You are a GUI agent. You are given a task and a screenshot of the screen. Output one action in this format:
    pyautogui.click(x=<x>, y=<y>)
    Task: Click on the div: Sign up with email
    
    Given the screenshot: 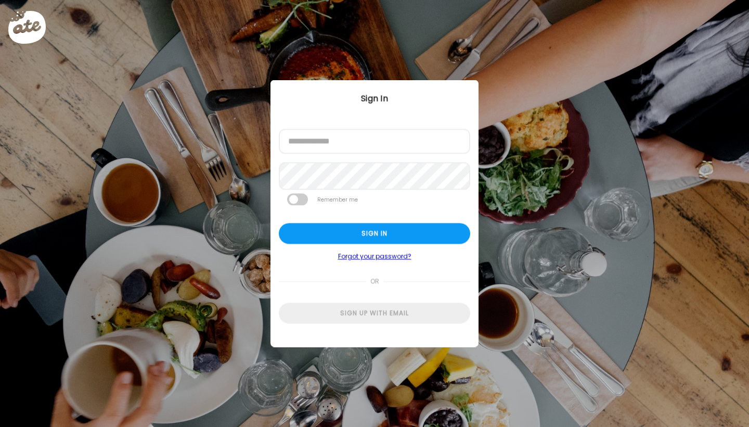 What is the action you would take?
    pyautogui.click(x=375, y=313)
    